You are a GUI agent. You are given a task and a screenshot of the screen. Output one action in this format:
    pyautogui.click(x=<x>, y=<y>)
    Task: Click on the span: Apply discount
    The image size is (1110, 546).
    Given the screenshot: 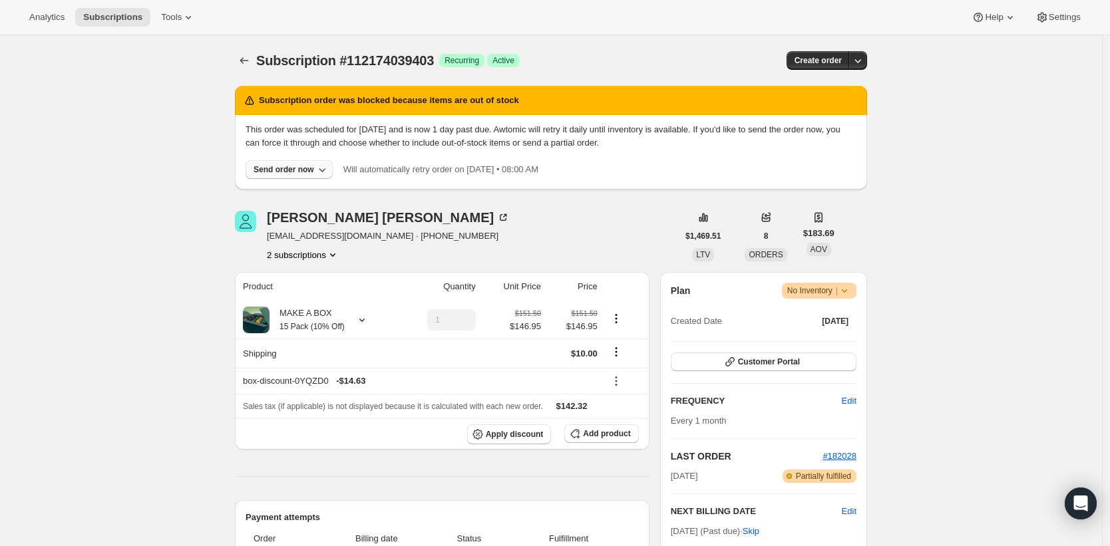 What is the action you would take?
    pyautogui.click(x=514, y=435)
    